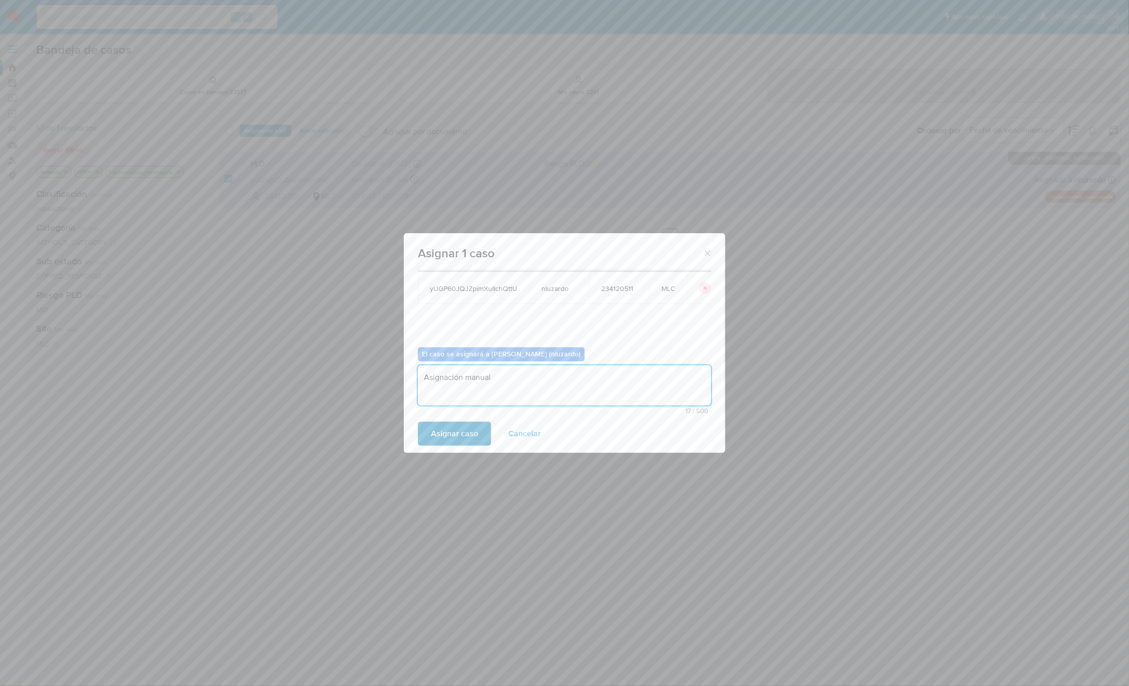  What do you see at coordinates (524, 433) in the screenshot?
I see `span: Cancelar` at bounding box center [524, 433].